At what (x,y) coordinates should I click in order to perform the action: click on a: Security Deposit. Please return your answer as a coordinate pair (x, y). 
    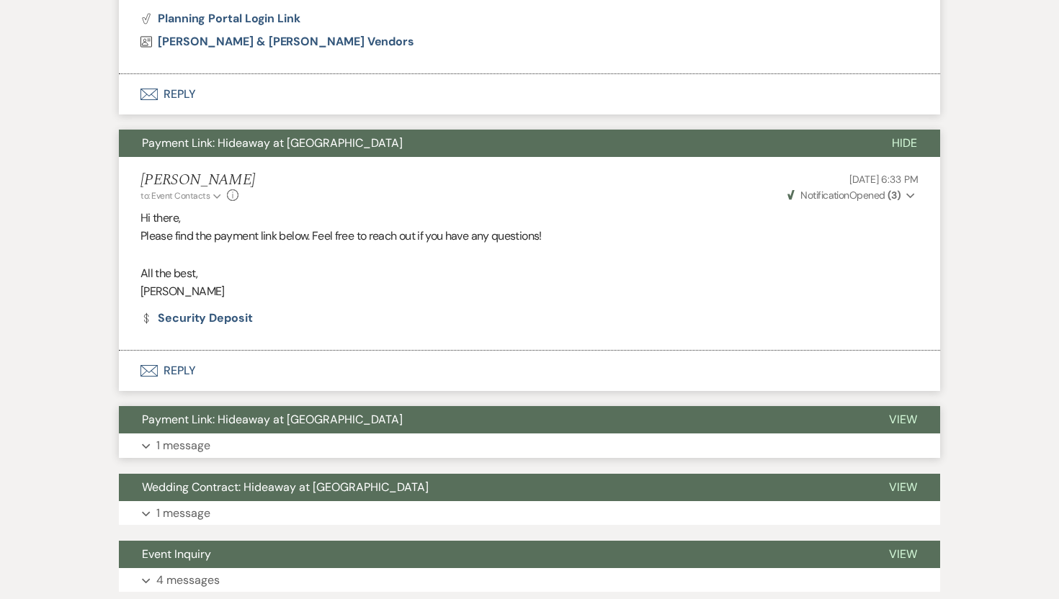
    Looking at the image, I should click on (197, 318).